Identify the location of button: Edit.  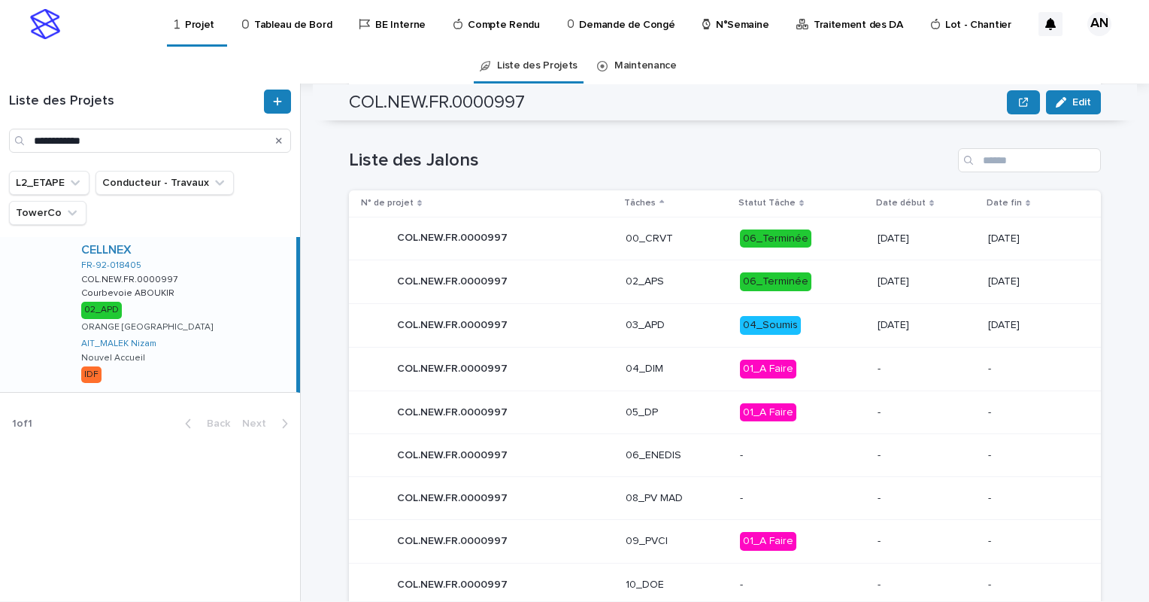
(1074, 102).